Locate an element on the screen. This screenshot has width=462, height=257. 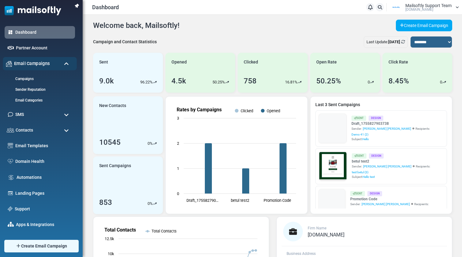
a: Automations is located at coordinates (44, 177).